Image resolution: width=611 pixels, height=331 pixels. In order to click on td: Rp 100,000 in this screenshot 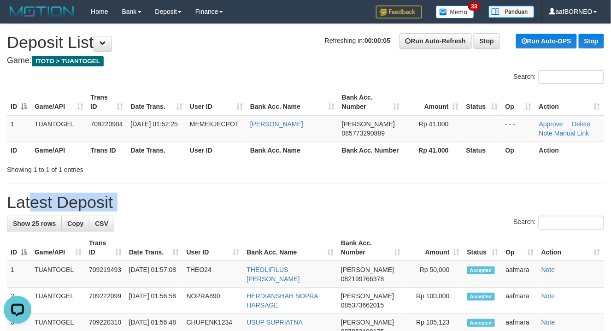, I will do `click(434, 300)`.